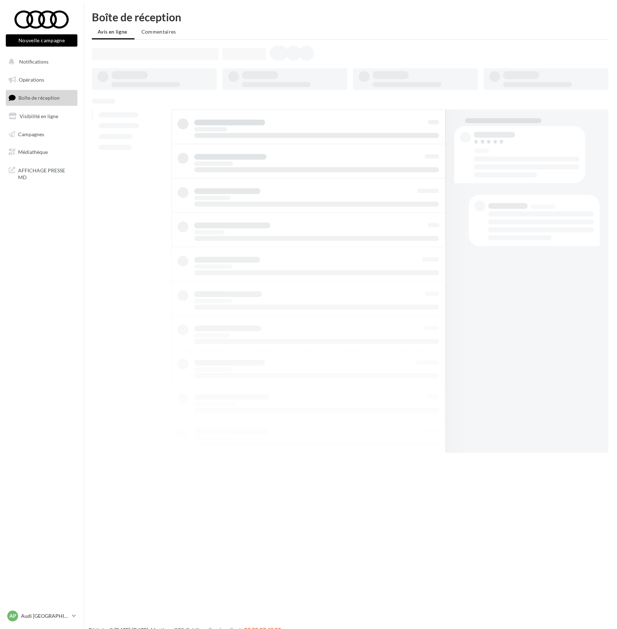 The width and height of the screenshot is (617, 629). I want to click on a: Médiathèque, so click(42, 152).